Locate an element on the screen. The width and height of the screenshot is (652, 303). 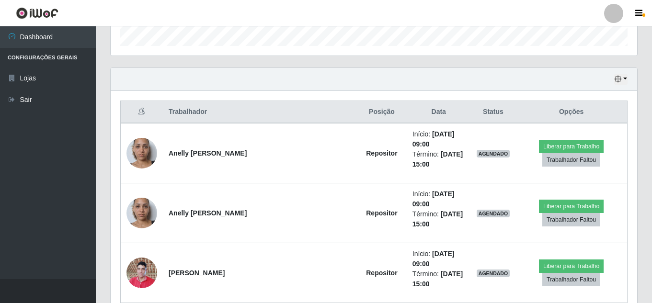
img: CoreUI Logo is located at coordinates (37, 13).